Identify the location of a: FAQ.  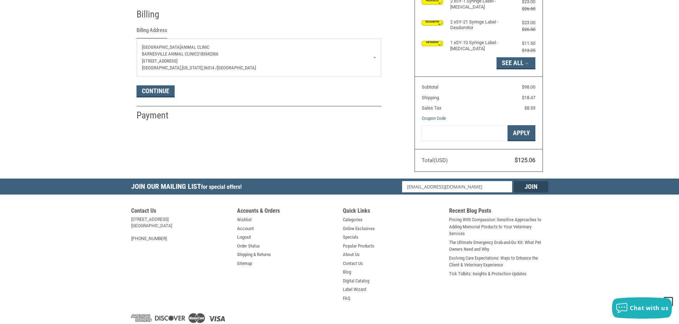
(346, 299).